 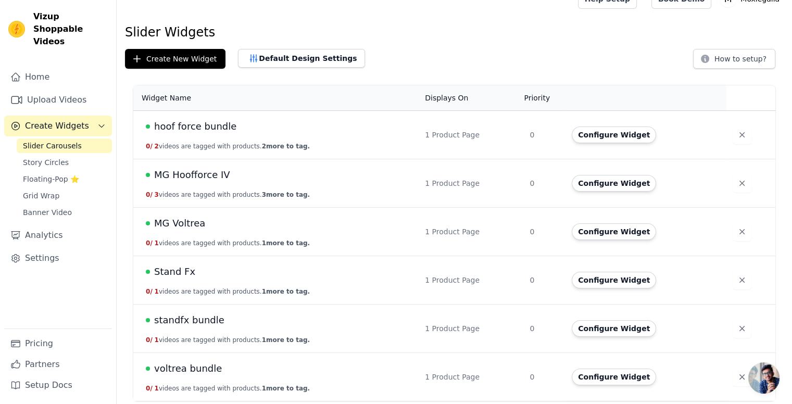 I want to click on span: 3, so click(x=157, y=195).